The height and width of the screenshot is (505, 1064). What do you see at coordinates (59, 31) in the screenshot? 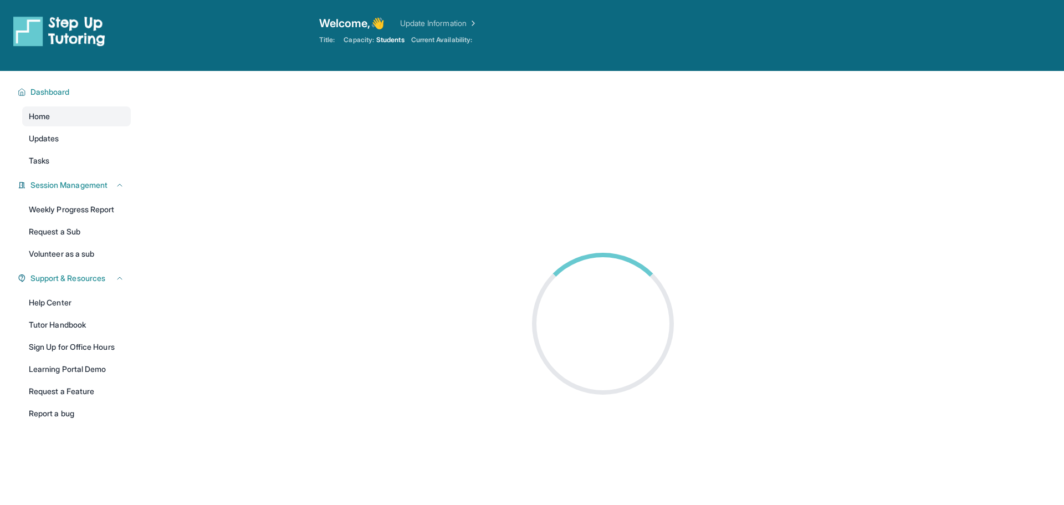
I see `img: logo` at bounding box center [59, 31].